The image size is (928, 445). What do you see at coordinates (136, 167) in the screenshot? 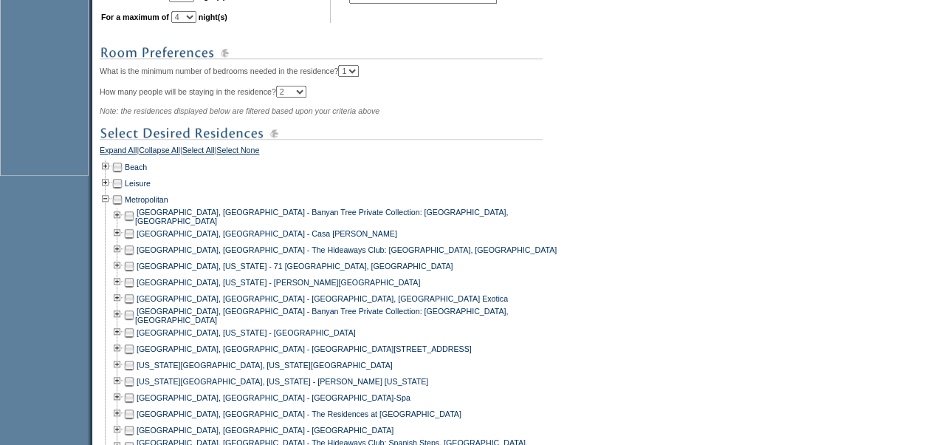
I see `a: Beach` at bounding box center [136, 167].